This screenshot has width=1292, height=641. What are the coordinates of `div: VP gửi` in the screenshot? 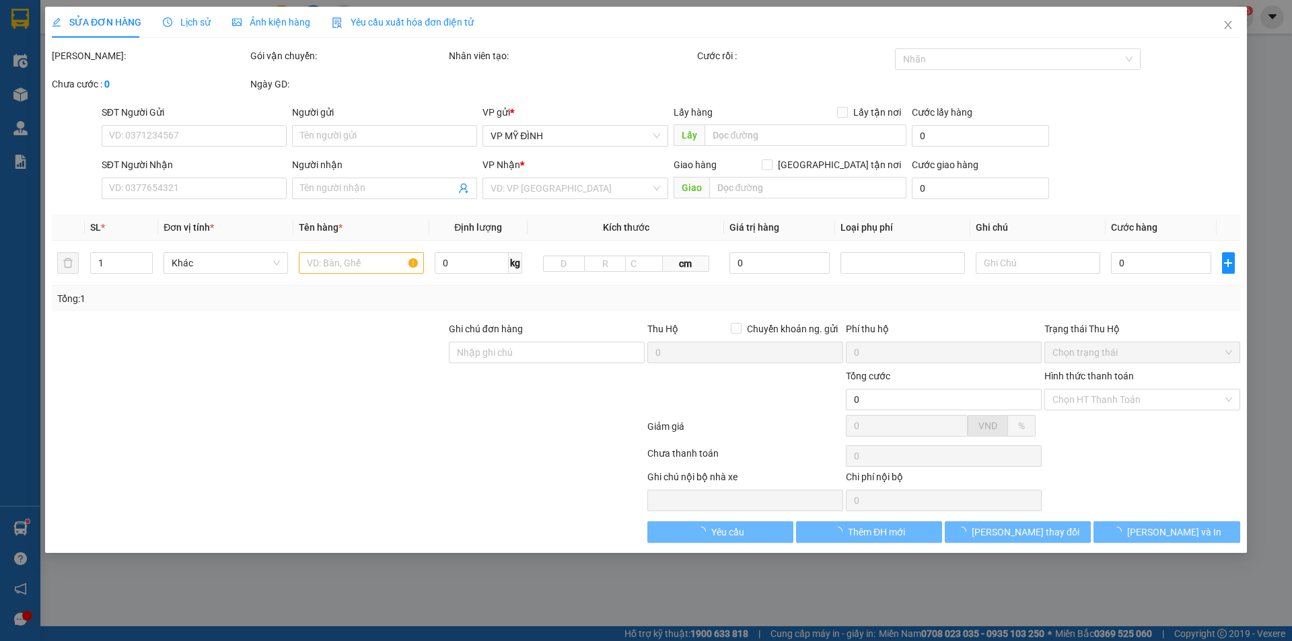 It's located at (575, 112).